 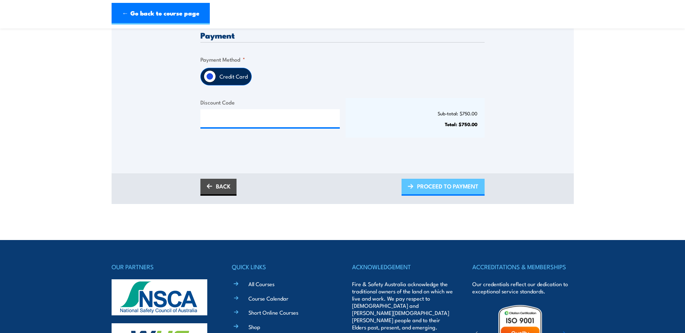 I want to click on h4: QUICK LINKS, so click(x=282, y=267).